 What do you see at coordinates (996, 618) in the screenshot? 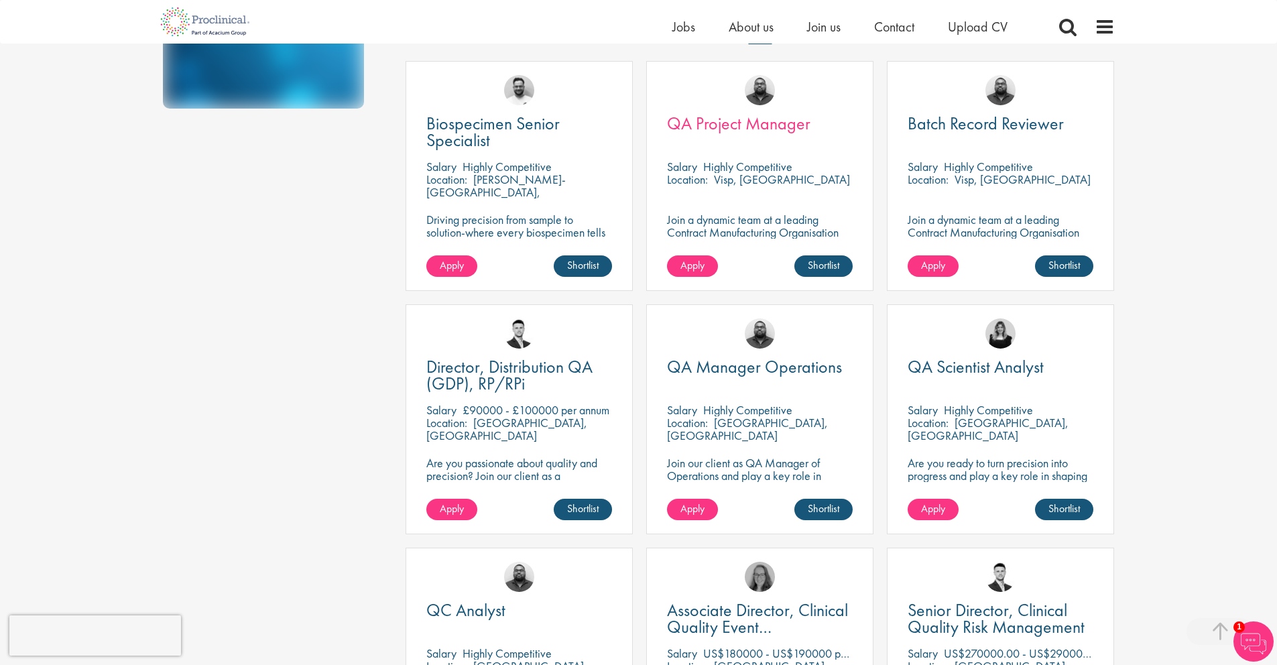
I see `span: Senior Director, Clinical Quality Risk Management` at bounding box center [996, 618].